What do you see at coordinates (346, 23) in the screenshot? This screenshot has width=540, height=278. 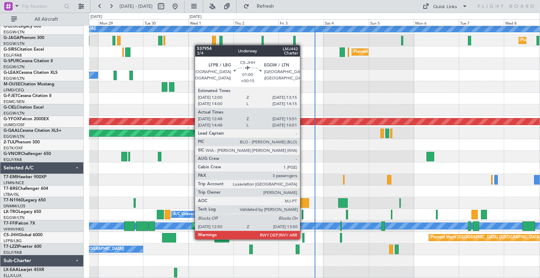 I see `div: Sat 4` at bounding box center [346, 23].